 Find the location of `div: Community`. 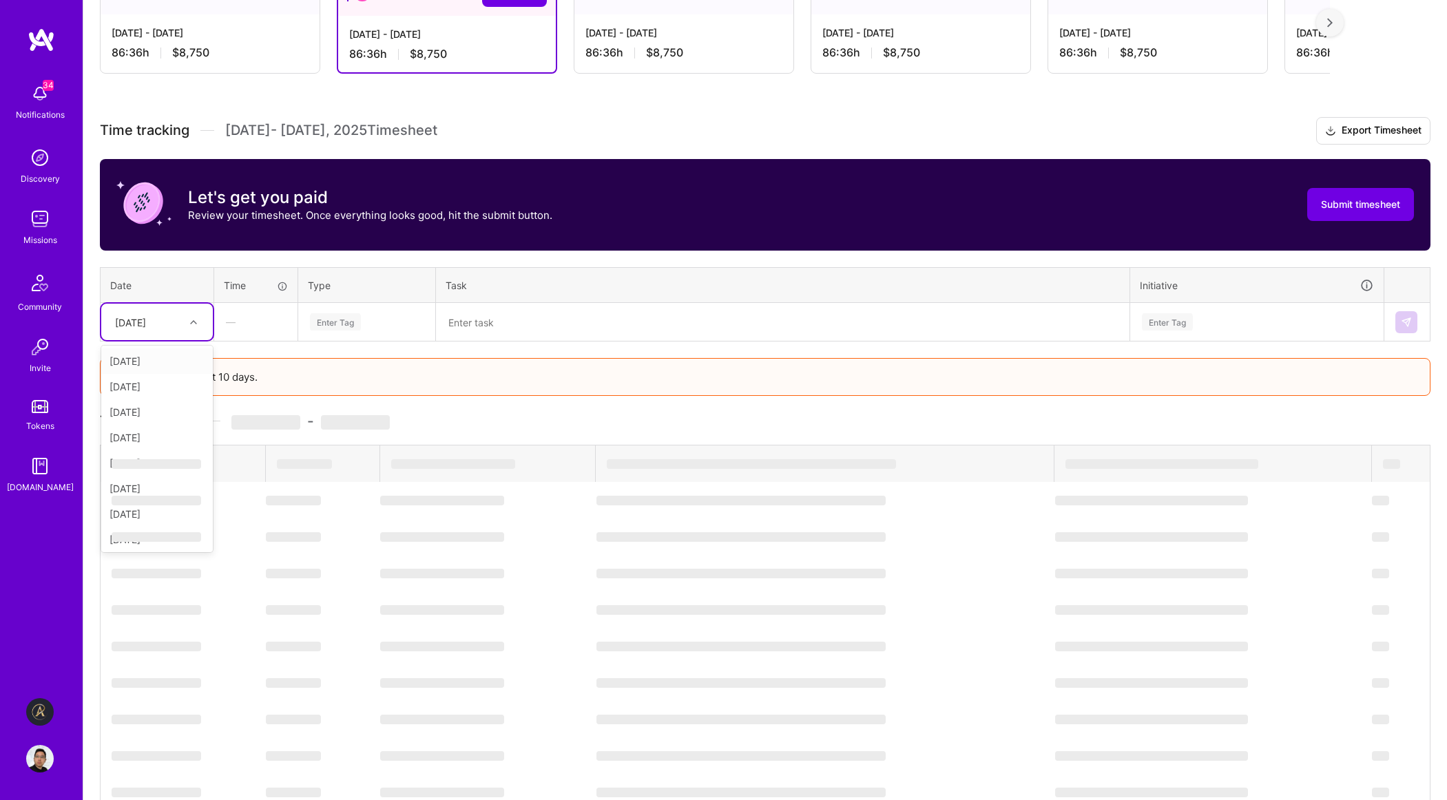

div: Community is located at coordinates (40, 307).